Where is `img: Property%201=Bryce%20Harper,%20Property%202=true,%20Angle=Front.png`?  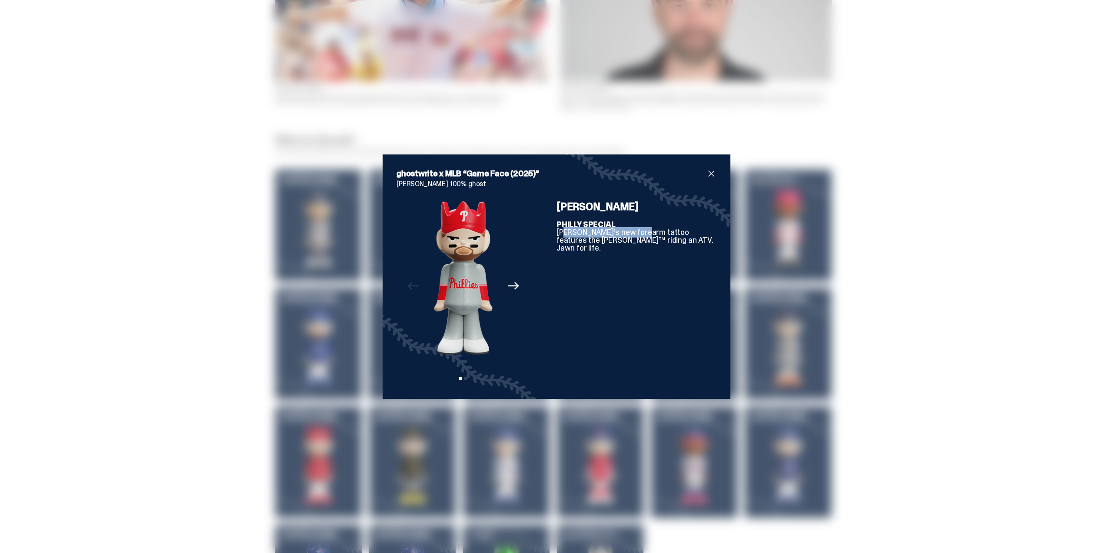 img: Property%201=Bryce%20Harper,%20Property%202=true,%20Angle=Front.png is located at coordinates (463, 278).